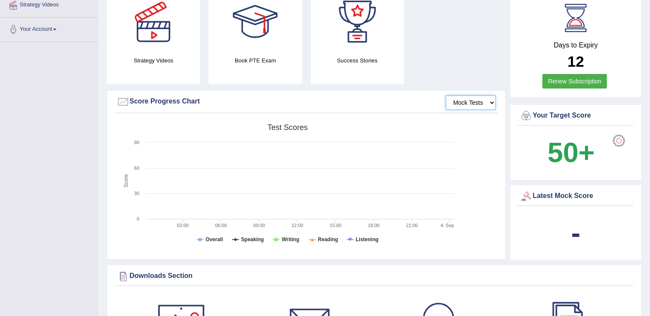 This screenshot has width=650, height=316. I want to click on div: Downloads Section, so click(374, 276).